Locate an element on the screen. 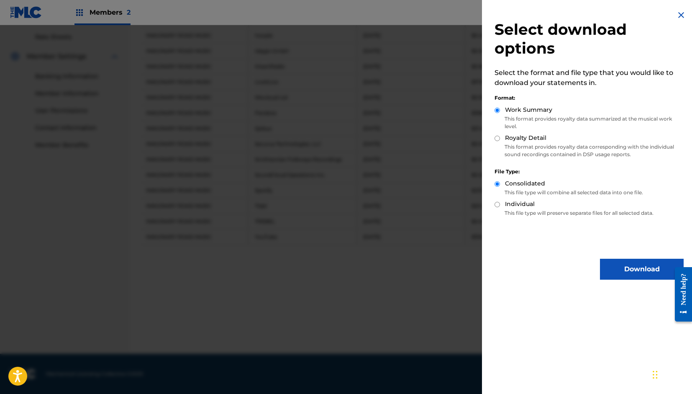 The width and height of the screenshot is (692, 394). p: Select the format and file type that you would like to download your statements in. is located at coordinates (589, 78).